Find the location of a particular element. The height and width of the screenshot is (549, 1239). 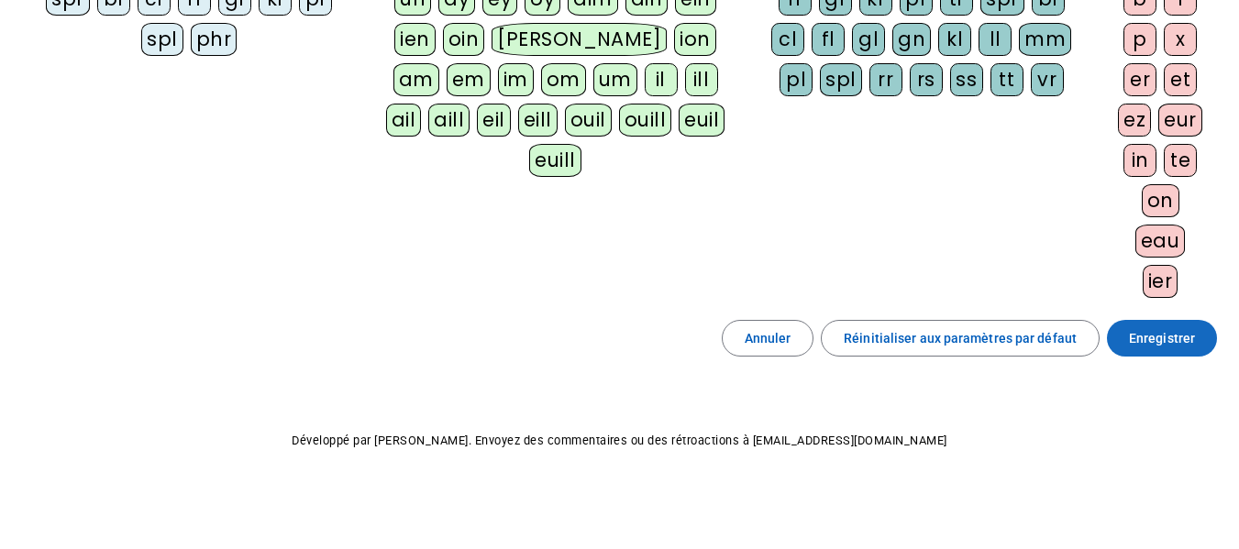

div: oin is located at coordinates (464, 39).